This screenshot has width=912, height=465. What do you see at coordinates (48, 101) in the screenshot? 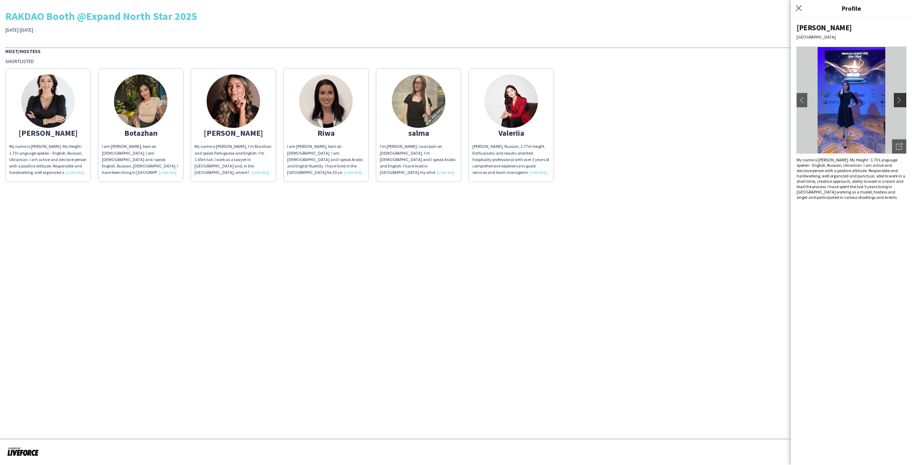
I see `img: thumb-66f58db5b7d32.jpeg` at bounding box center [48, 101].